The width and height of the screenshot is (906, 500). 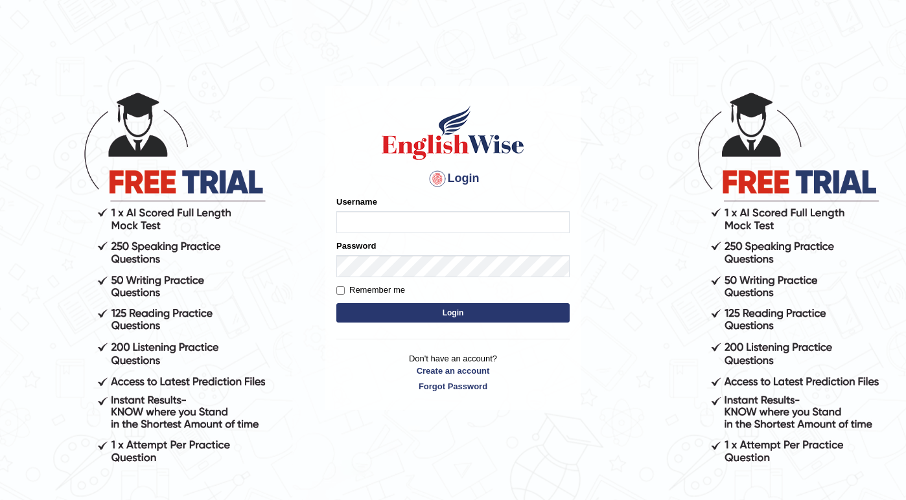 I want to click on a: Forgot Password, so click(x=453, y=386).